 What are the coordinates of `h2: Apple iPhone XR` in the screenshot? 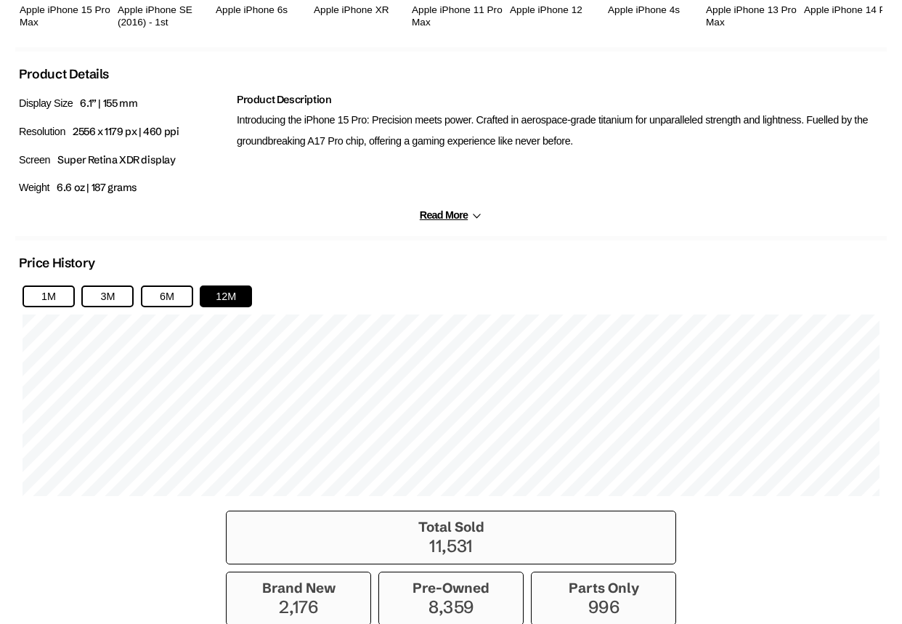 It's located at (361, 10).